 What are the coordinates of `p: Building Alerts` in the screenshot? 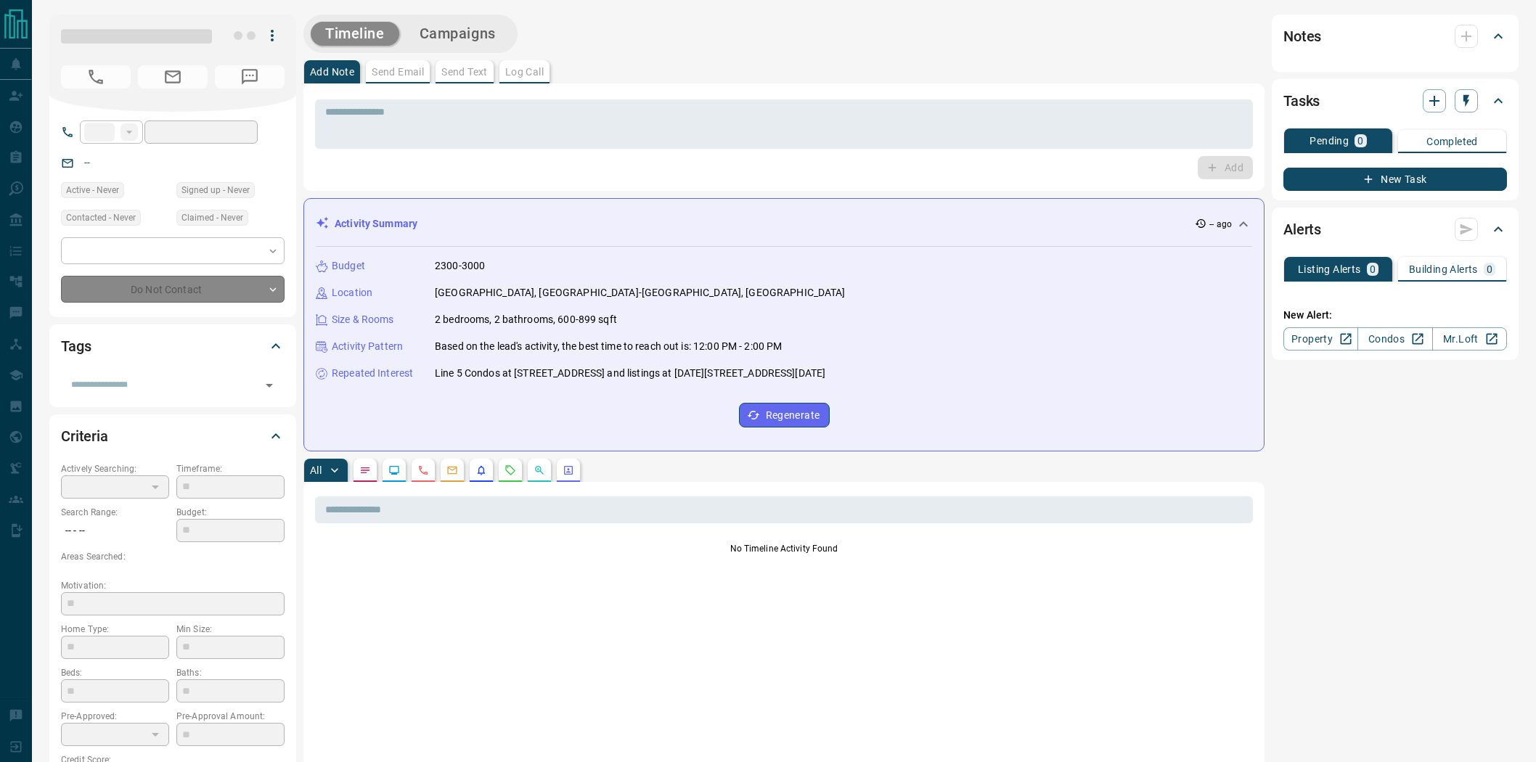 It's located at (1443, 269).